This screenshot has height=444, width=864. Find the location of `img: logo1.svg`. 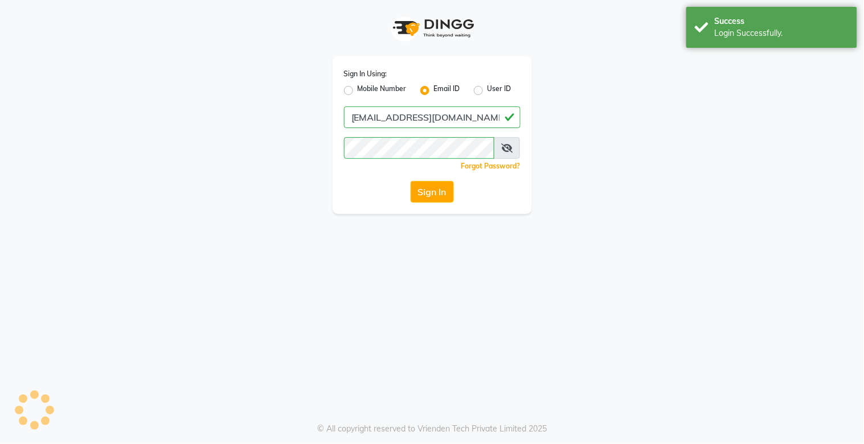

img: logo1.svg is located at coordinates (432, 28).